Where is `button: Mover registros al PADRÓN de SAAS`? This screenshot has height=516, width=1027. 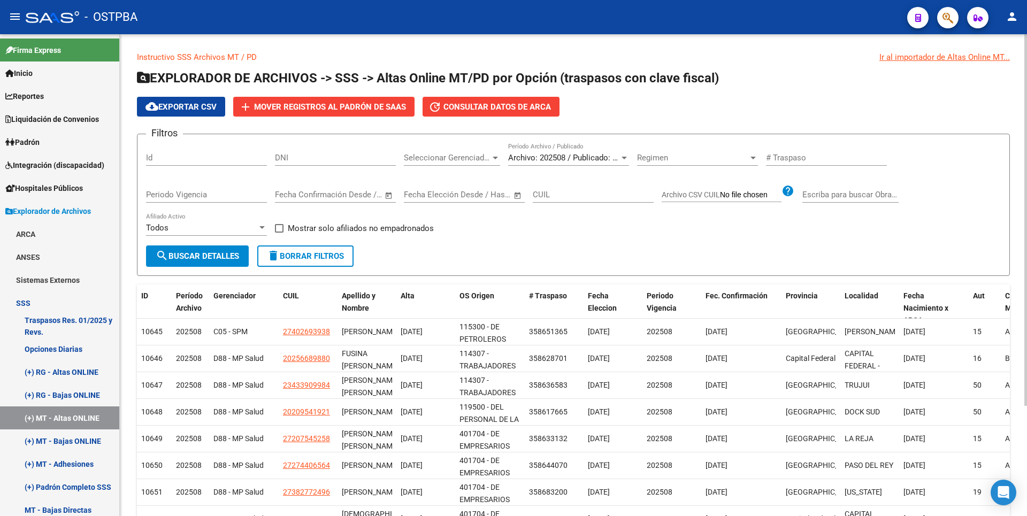 button: Mover registros al PADRÓN de SAAS is located at coordinates (324, 106).